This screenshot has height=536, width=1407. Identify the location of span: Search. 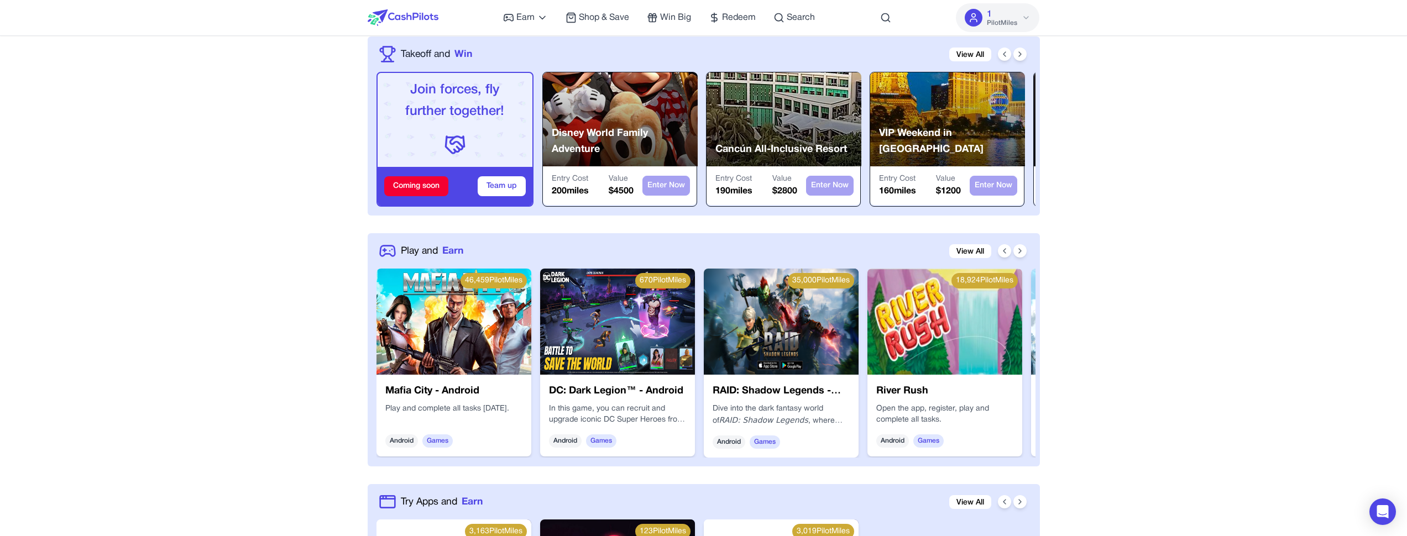
(801, 18).